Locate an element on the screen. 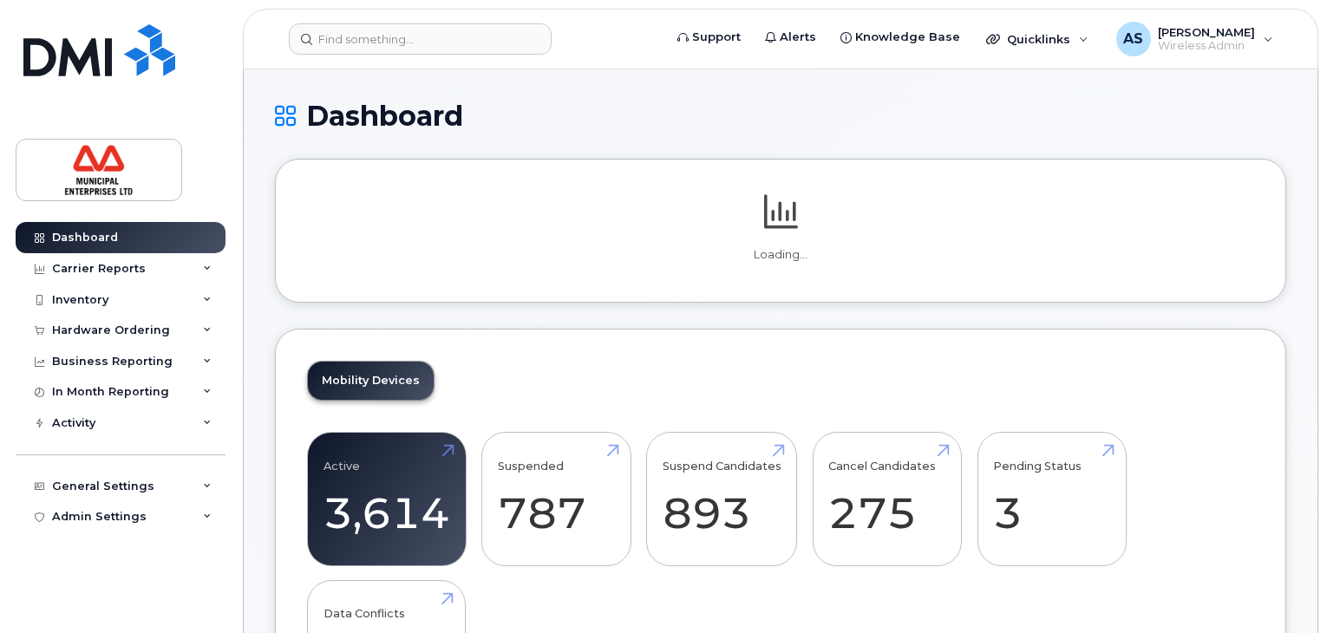 This screenshot has width=1327, height=633. a: Mobility Devices is located at coordinates (370, 381).